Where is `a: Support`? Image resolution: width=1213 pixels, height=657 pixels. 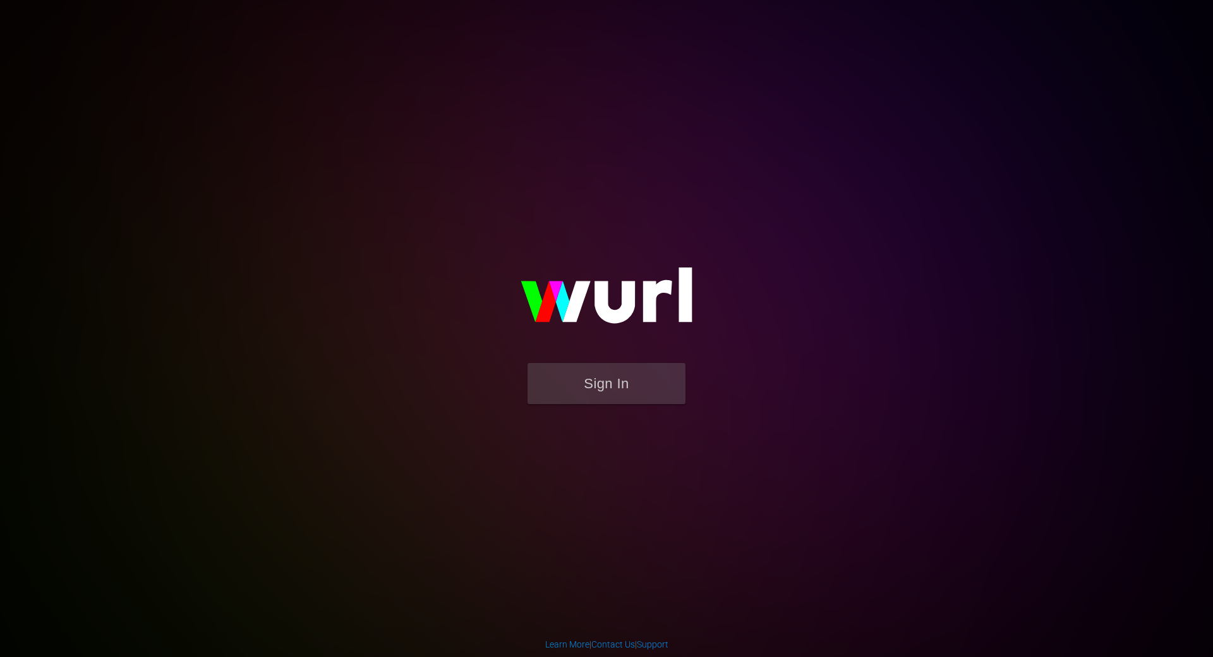 a: Support is located at coordinates (653, 644).